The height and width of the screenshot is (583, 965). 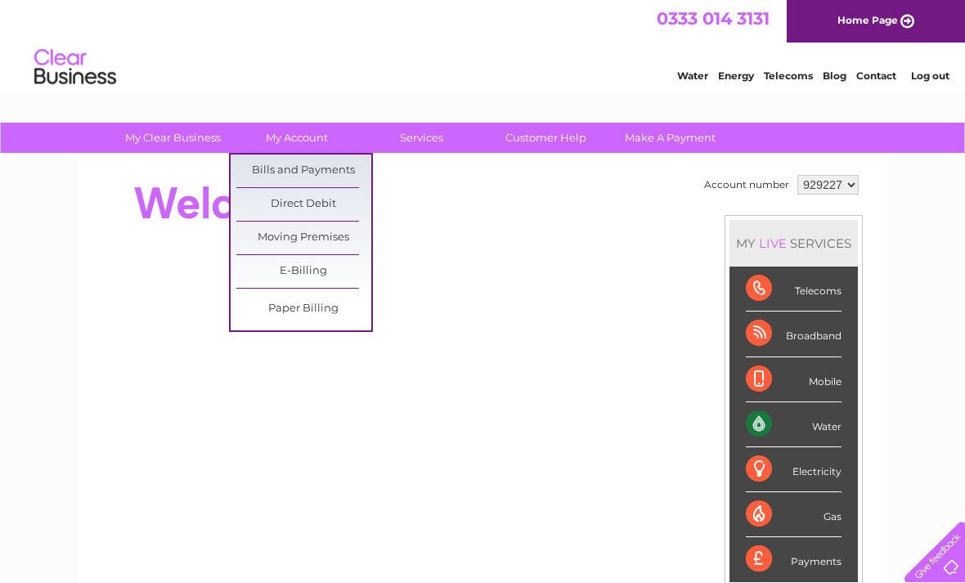 What do you see at coordinates (876, 75) in the screenshot?
I see `a: Contact` at bounding box center [876, 75].